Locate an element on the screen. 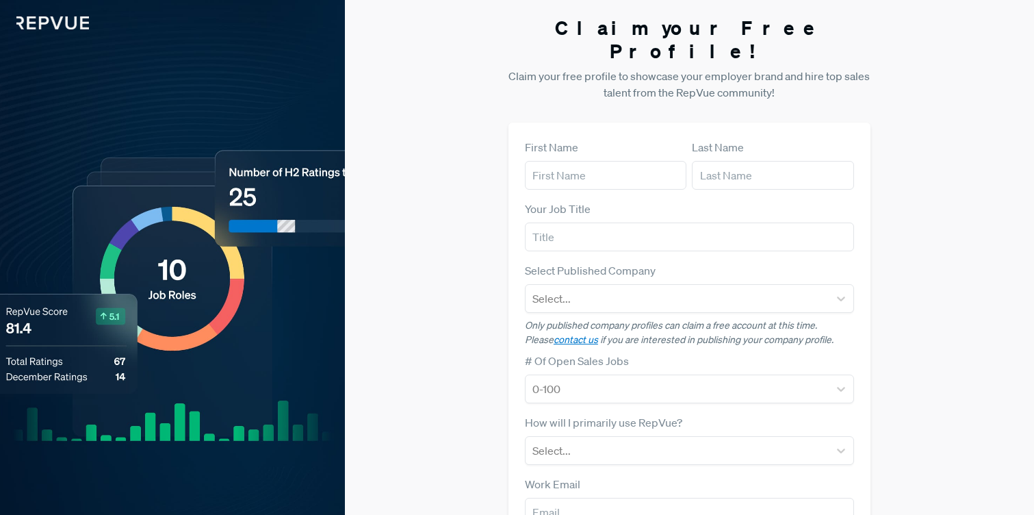 The width and height of the screenshot is (1034, 515). a: contact us is located at coordinates (575, 339).